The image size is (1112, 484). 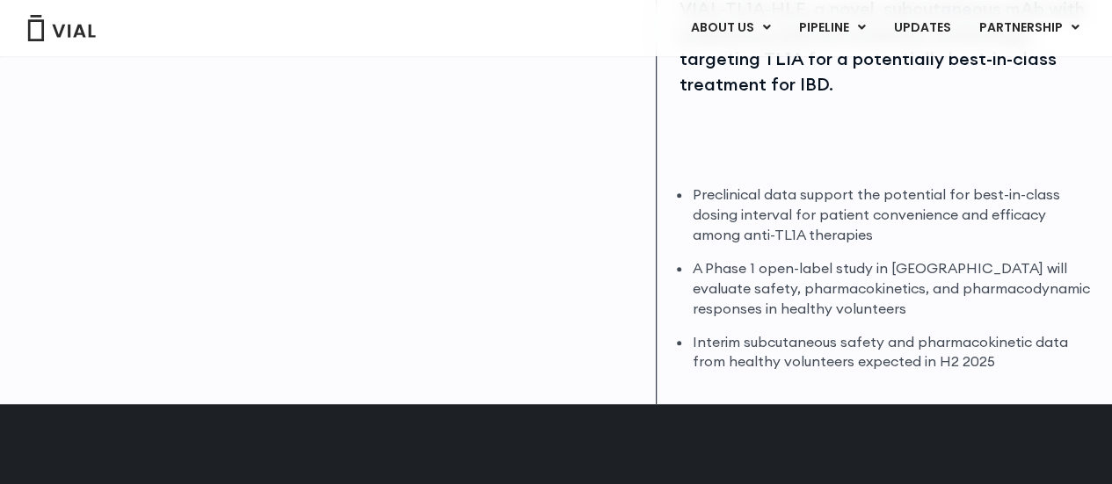 I want to click on li: Preclinical data support the potential for best-in-class dosing interval for patient convenience ..., so click(x=891, y=215).